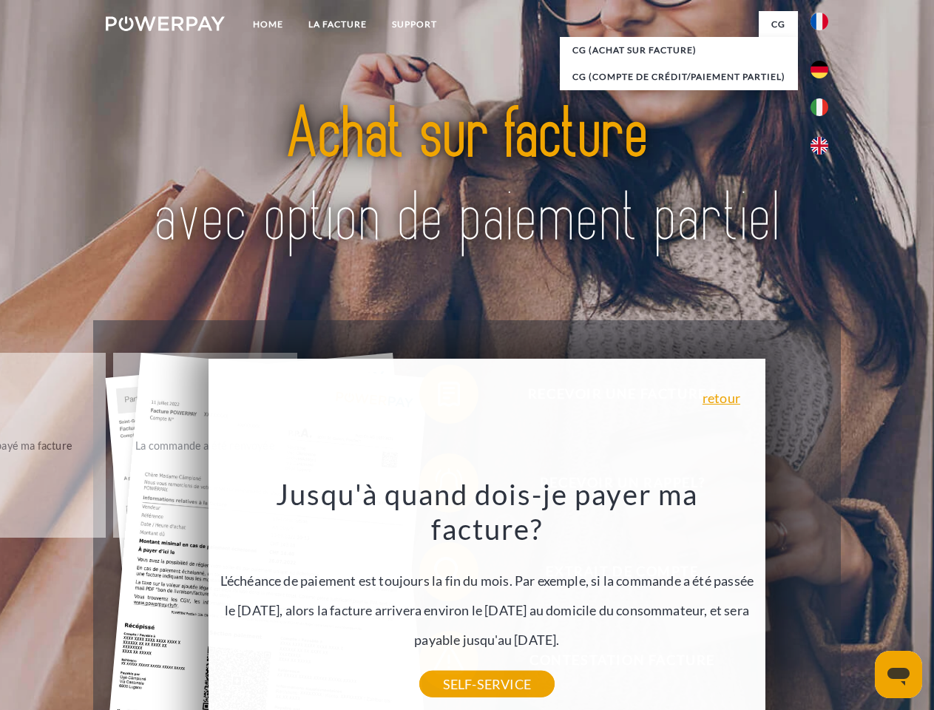  What do you see at coordinates (486, 511) in the screenshot?
I see `h3: Jusqu'à quand dois-je payer ma facture?` at bounding box center [486, 511].